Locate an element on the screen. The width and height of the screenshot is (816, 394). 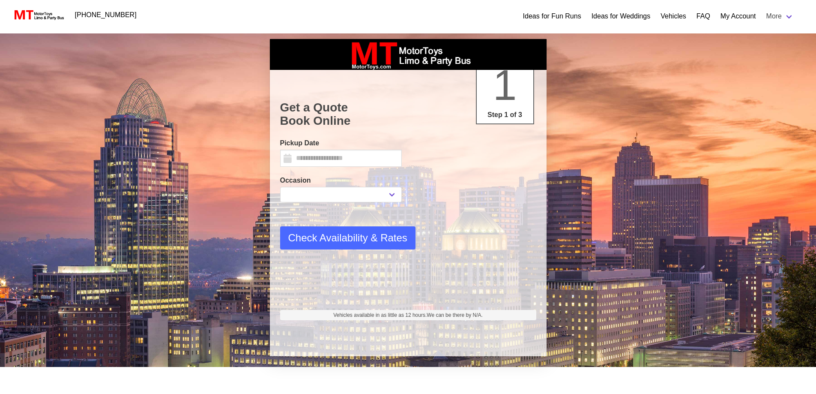
img: box_logo_brand.jpeg is located at coordinates (408, 54).